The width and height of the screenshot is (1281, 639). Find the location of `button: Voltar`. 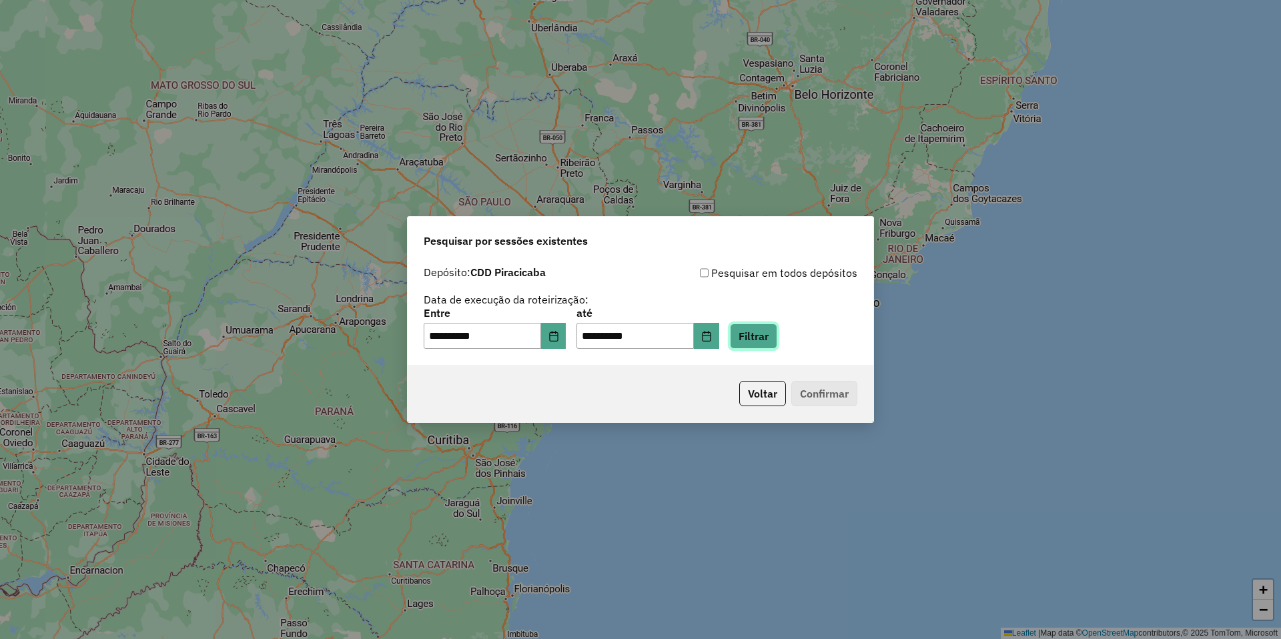

button: Voltar is located at coordinates (763, 394).